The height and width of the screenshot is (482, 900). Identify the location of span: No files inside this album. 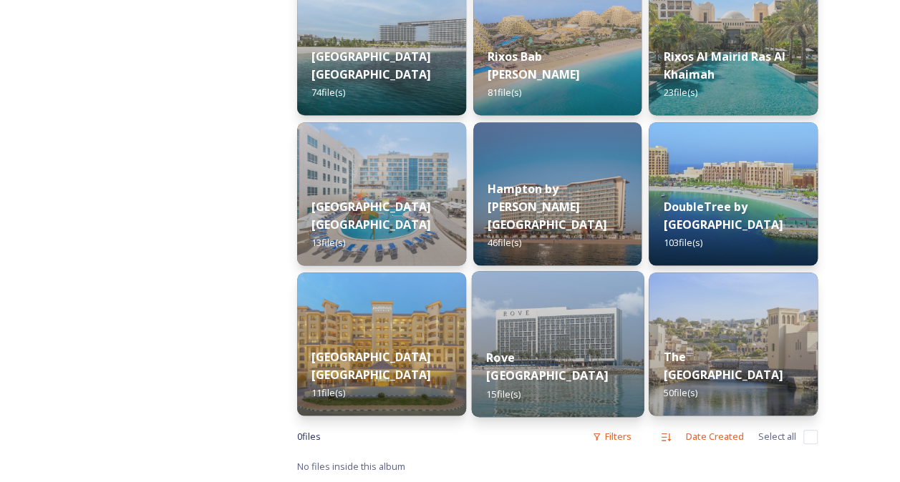
(351, 467).